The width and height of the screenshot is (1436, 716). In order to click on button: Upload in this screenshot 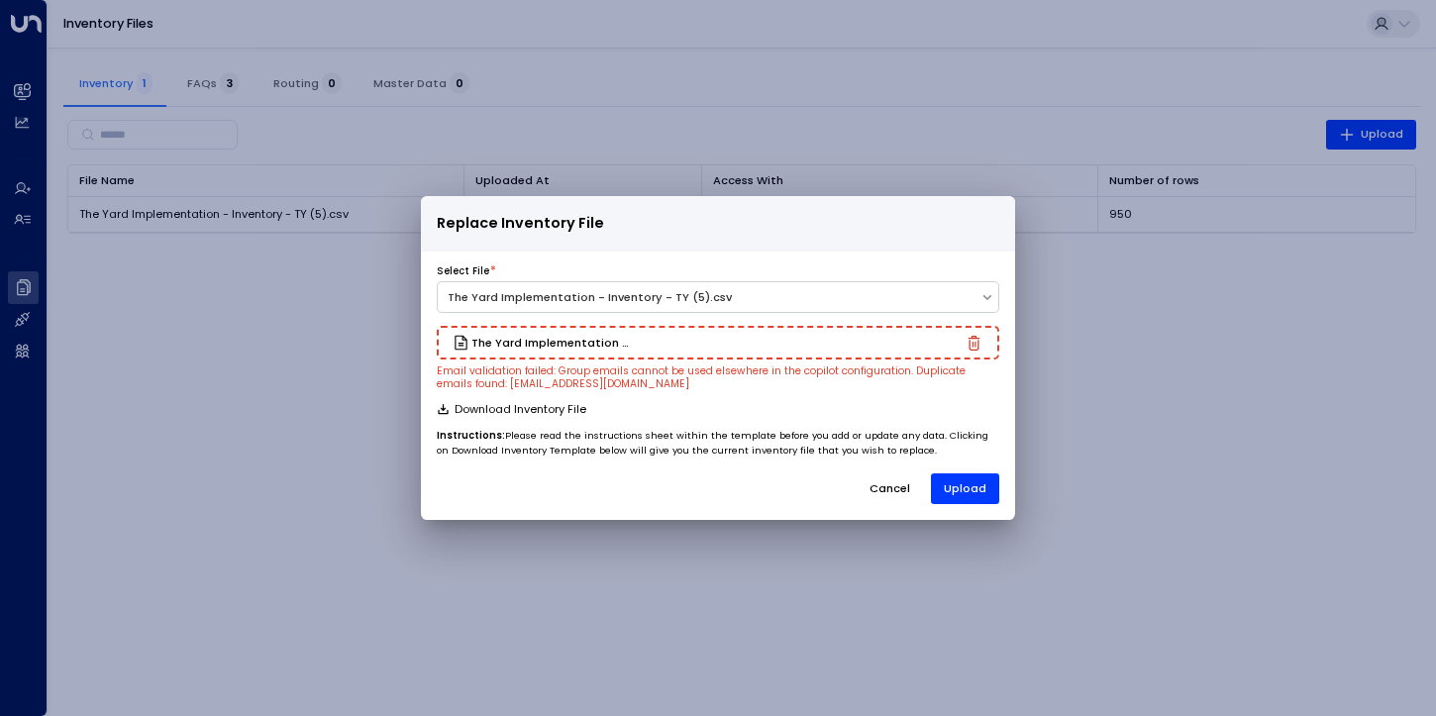, I will do `click(964, 488)`.